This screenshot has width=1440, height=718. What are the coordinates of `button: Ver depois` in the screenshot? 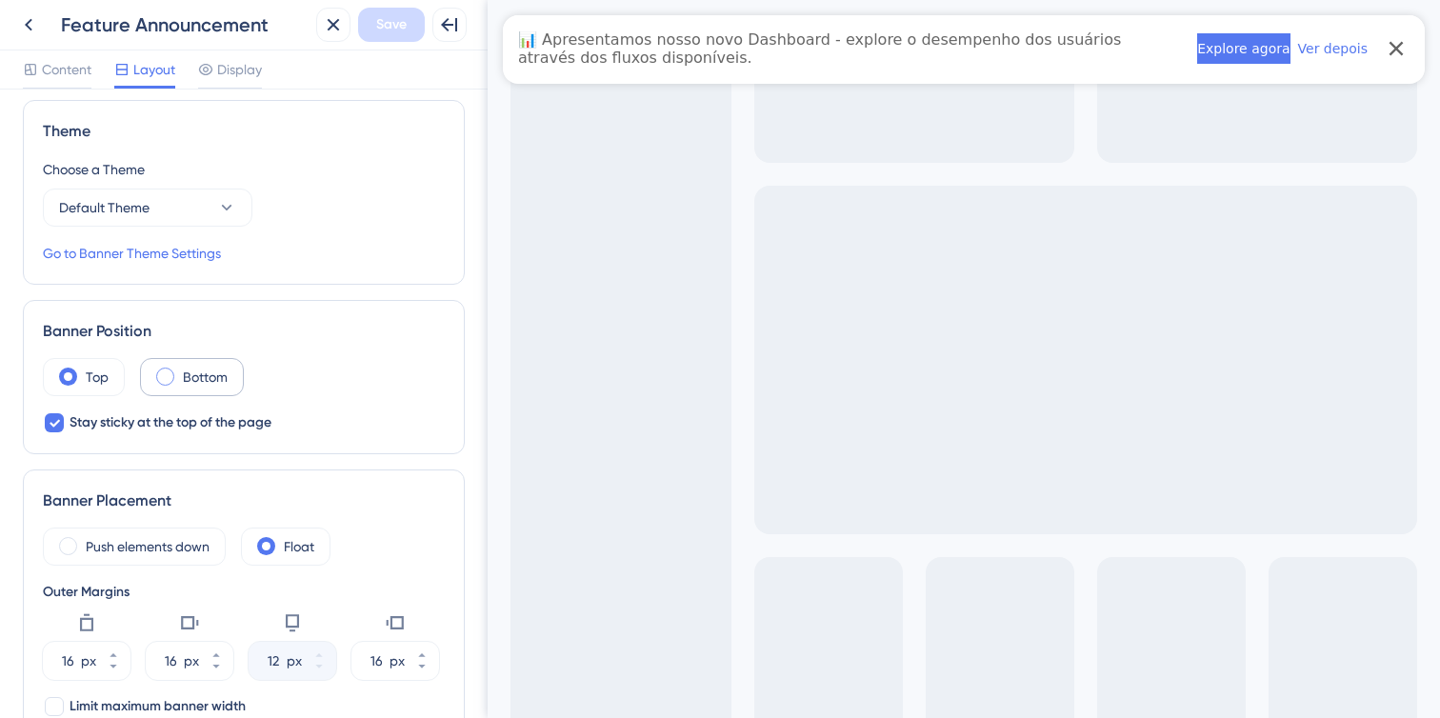 It's located at (829, 33).